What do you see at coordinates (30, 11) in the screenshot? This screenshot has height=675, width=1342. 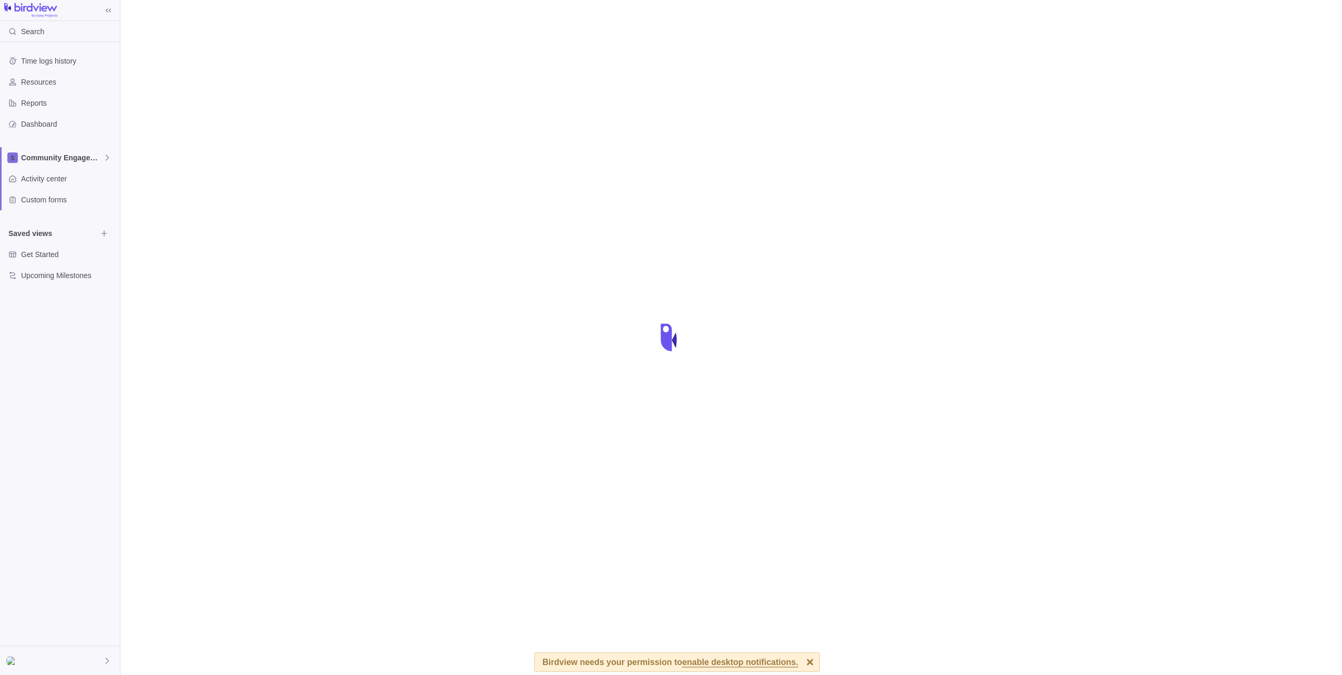 I see `img: logo` at bounding box center [30, 11].